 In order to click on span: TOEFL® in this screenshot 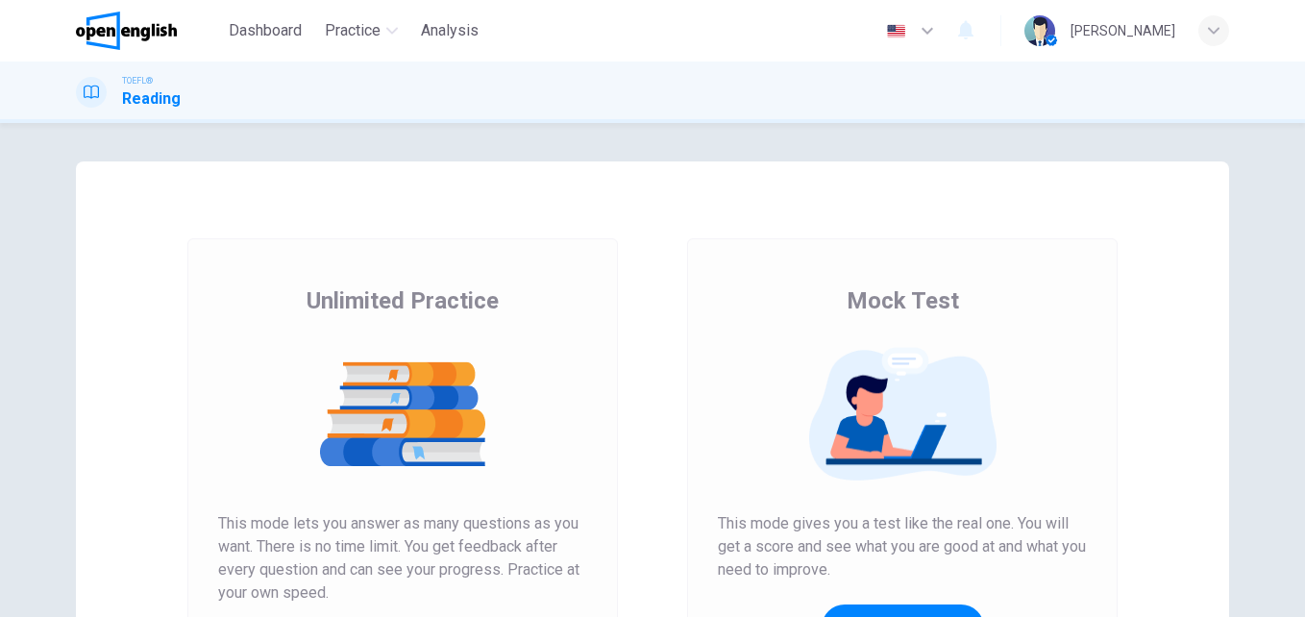, I will do `click(137, 81)`.